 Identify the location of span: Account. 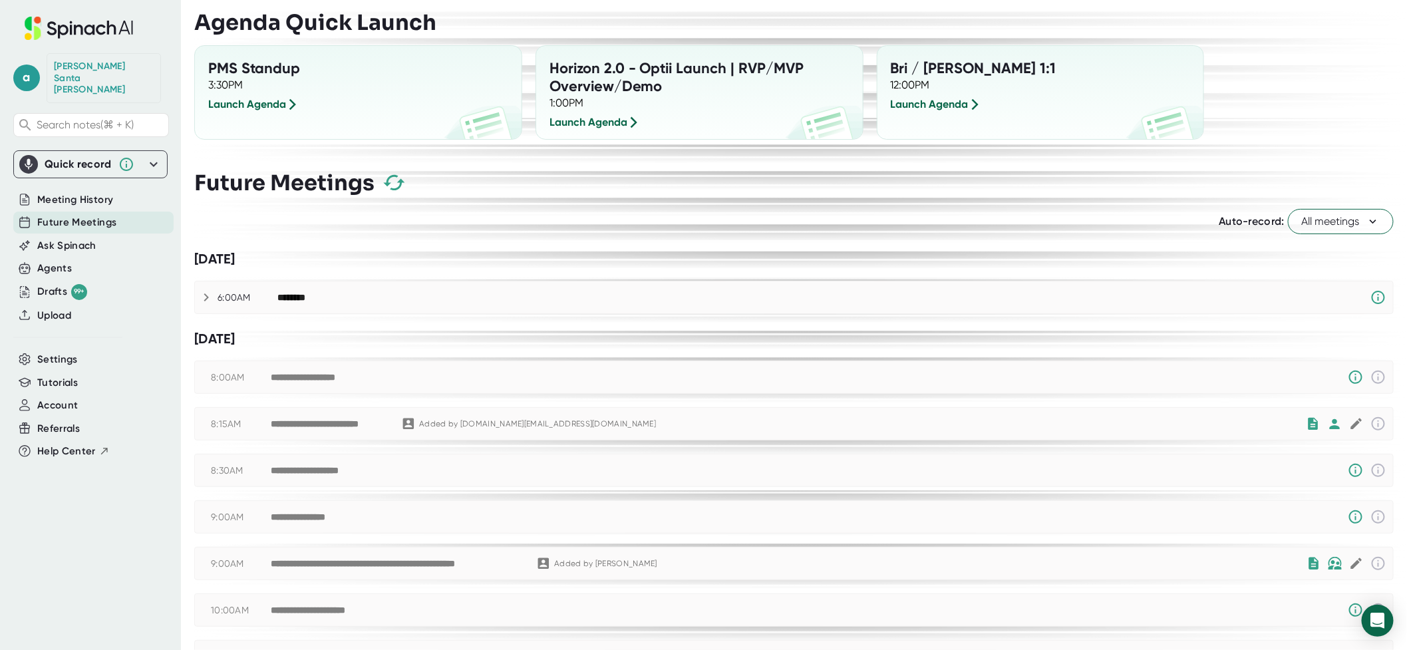
(57, 405).